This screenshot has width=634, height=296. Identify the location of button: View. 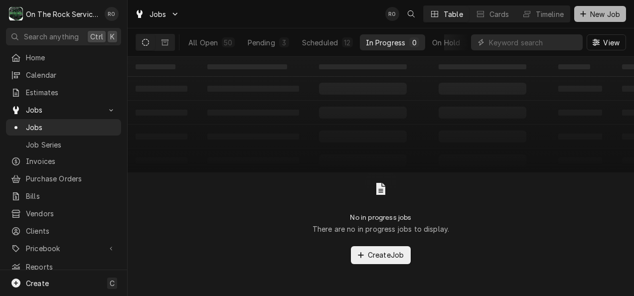
(606, 42).